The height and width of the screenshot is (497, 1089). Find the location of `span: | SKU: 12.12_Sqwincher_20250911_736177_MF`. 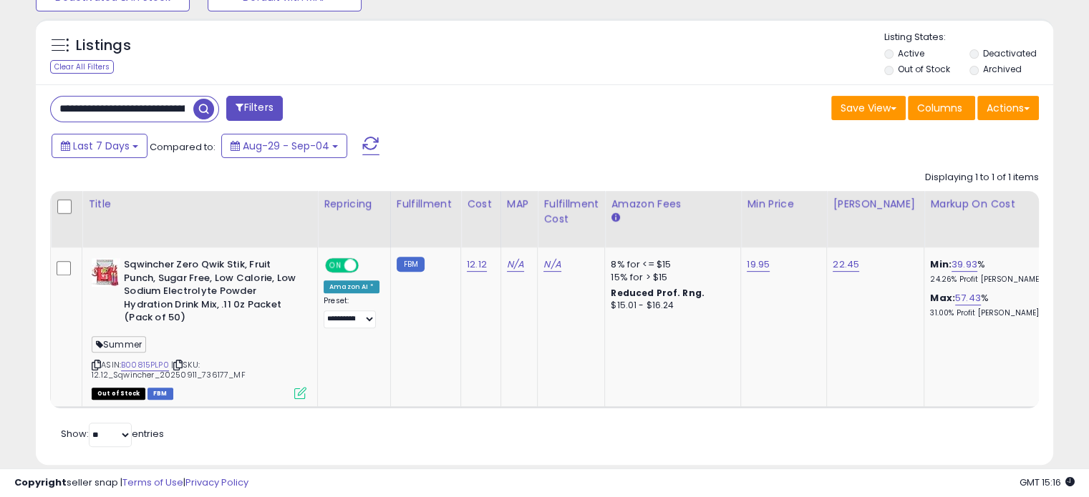

span: | SKU: 12.12_Sqwincher_20250911_736177_MF is located at coordinates (168, 370).